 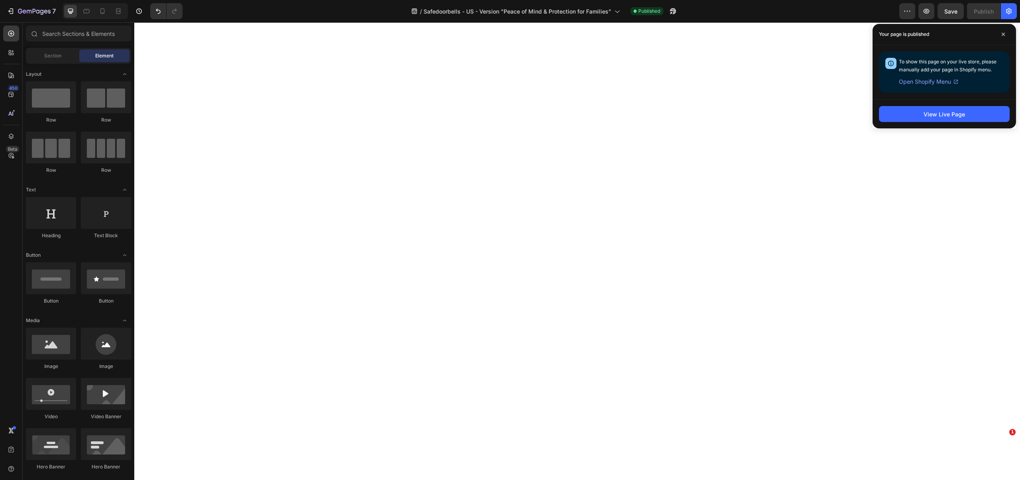 What do you see at coordinates (33, 255) in the screenshot?
I see `span: Button` at bounding box center [33, 255].